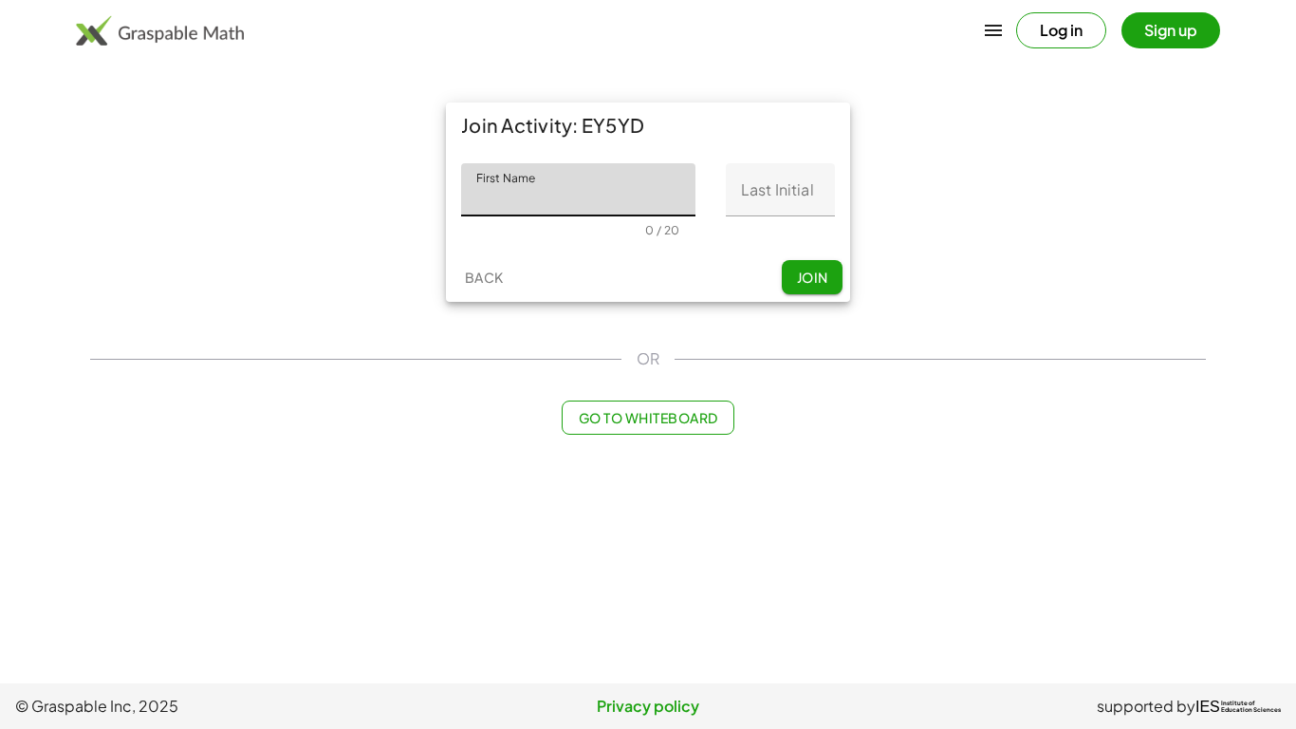  Describe the element at coordinates (811, 277) in the screenshot. I see `span: Join` at that location.